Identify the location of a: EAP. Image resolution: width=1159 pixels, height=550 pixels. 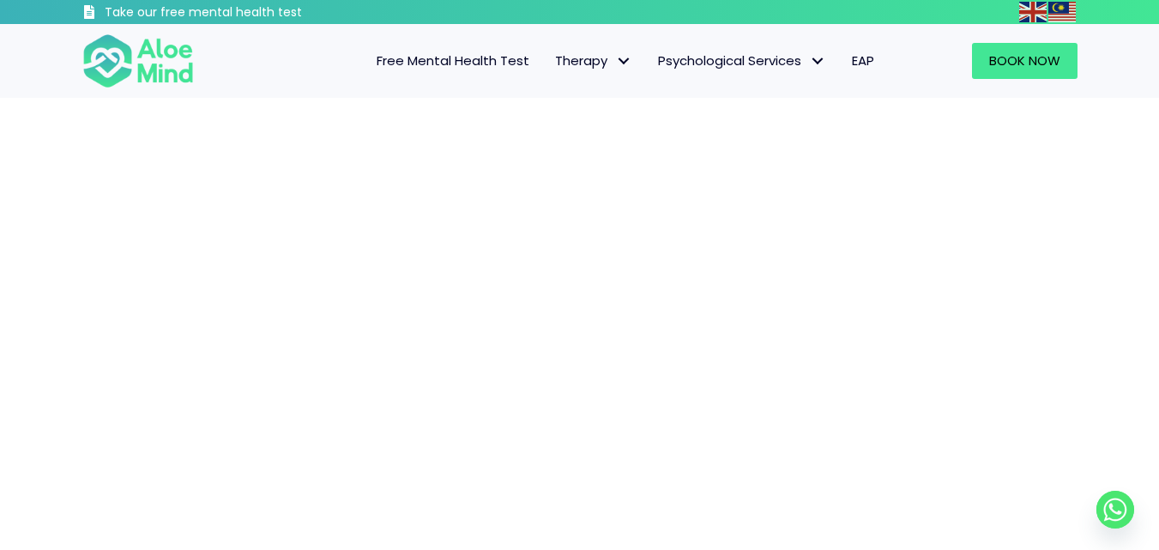
(863, 61).